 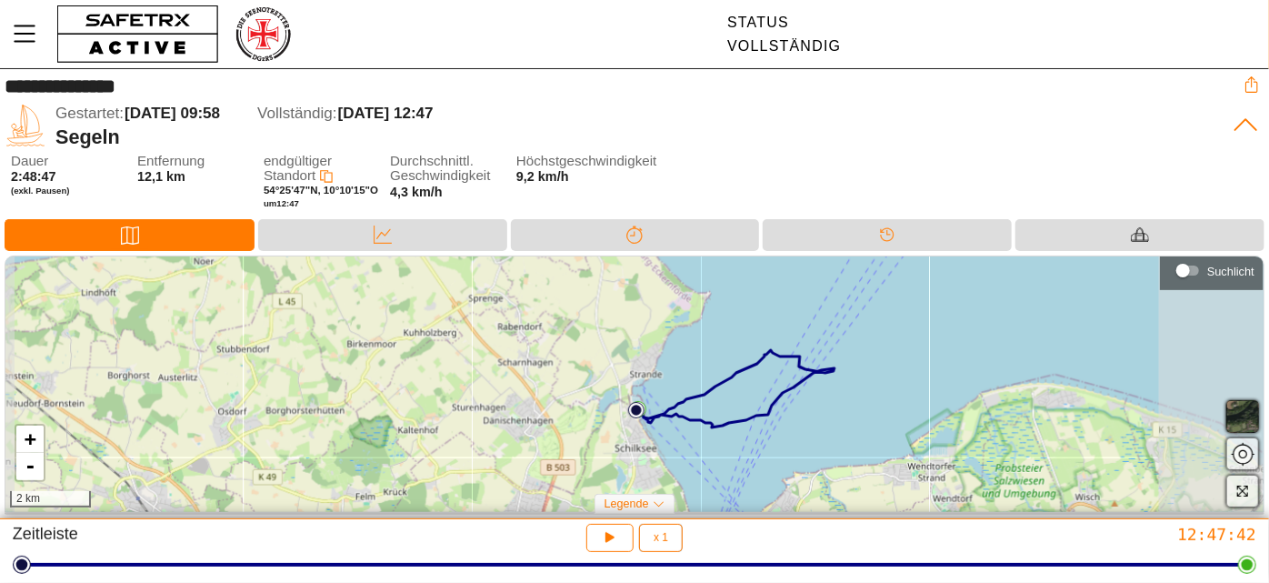 What do you see at coordinates (661, 537) in the screenshot?
I see `button: x 1` at bounding box center [661, 537].